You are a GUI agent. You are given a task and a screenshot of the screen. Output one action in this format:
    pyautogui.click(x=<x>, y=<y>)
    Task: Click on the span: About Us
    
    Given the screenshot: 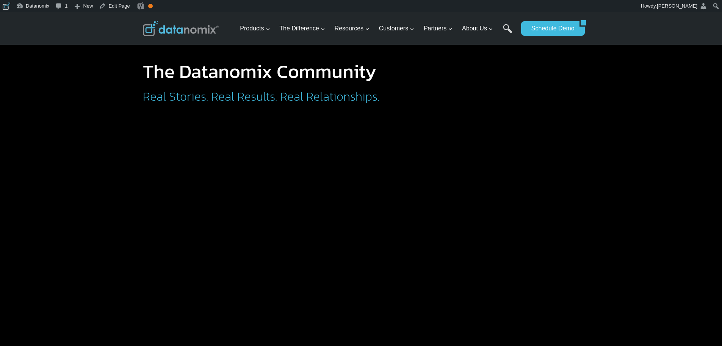 What is the action you would take?
    pyautogui.click(x=478, y=28)
    